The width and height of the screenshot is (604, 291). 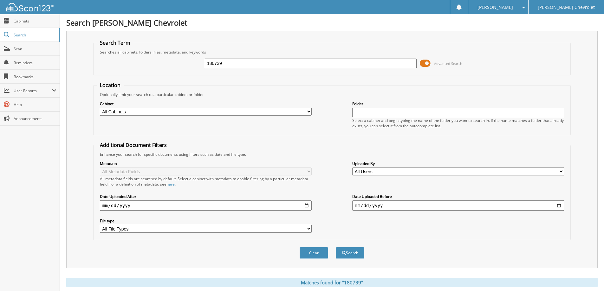 What do you see at coordinates (206, 104) in the screenshot?
I see `label: Cabinet` at bounding box center [206, 104].